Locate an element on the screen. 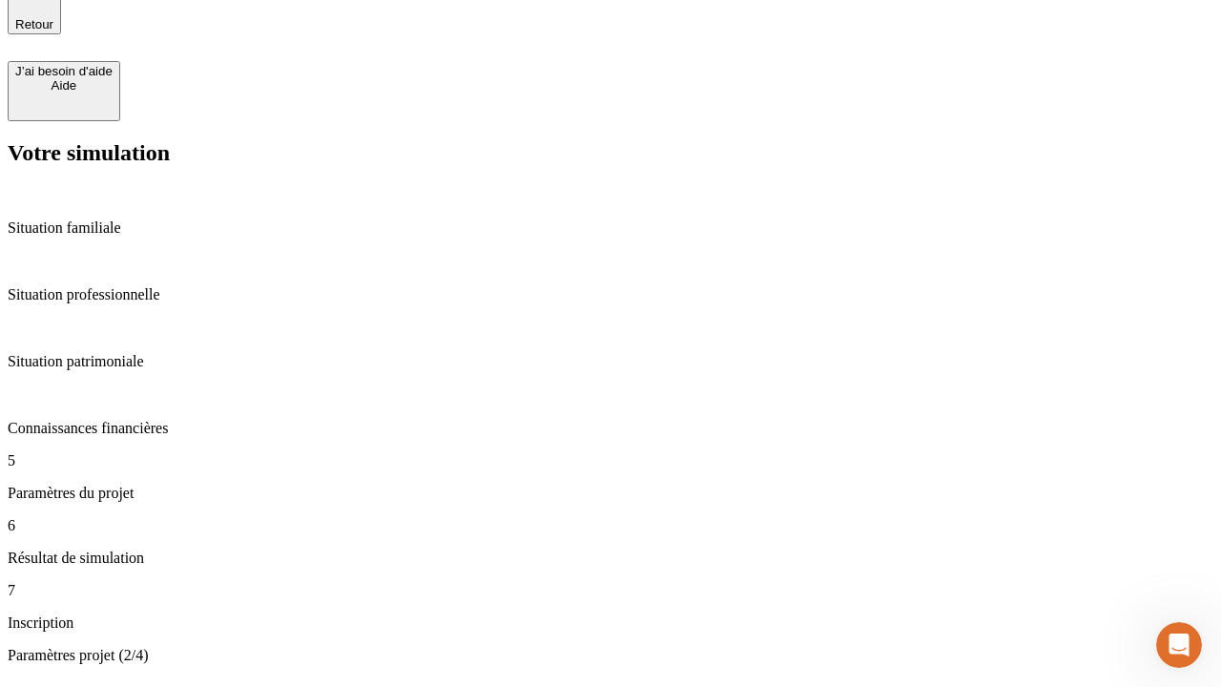  p: Situation professionnelle is located at coordinates (611, 295).